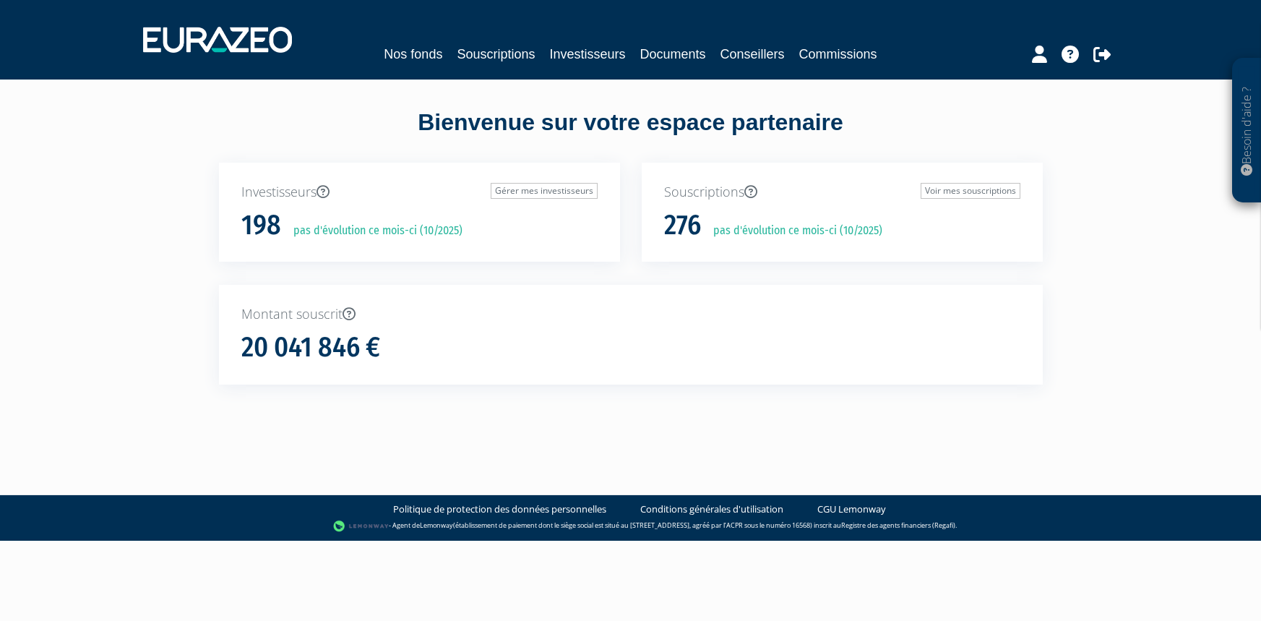 The width and height of the screenshot is (1261, 621). What do you see at coordinates (682, 226) in the screenshot?
I see `h1: 276` at bounding box center [682, 226].